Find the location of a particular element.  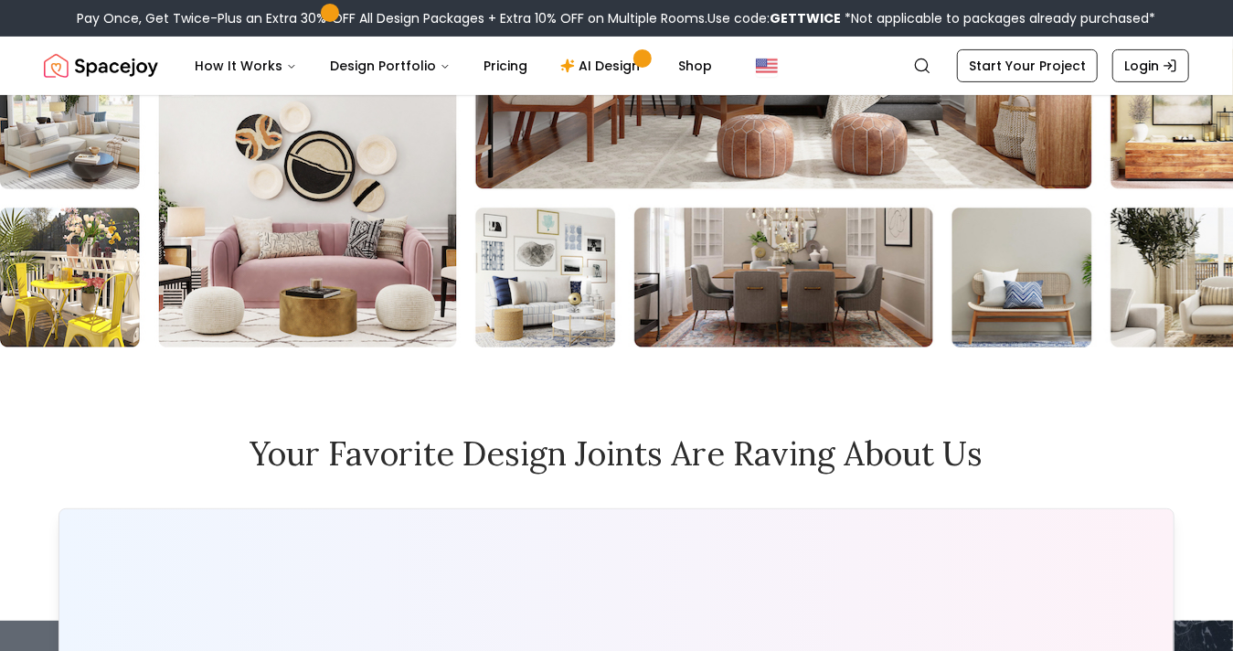

img: Spacejoy Logo is located at coordinates (101, 66).